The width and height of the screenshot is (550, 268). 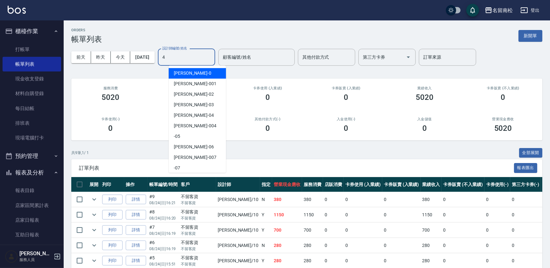 What do you see at coordinates (503, 119) in the screenshot?
I see `h2: 營業現金應收` at bounding box center [503, 119].